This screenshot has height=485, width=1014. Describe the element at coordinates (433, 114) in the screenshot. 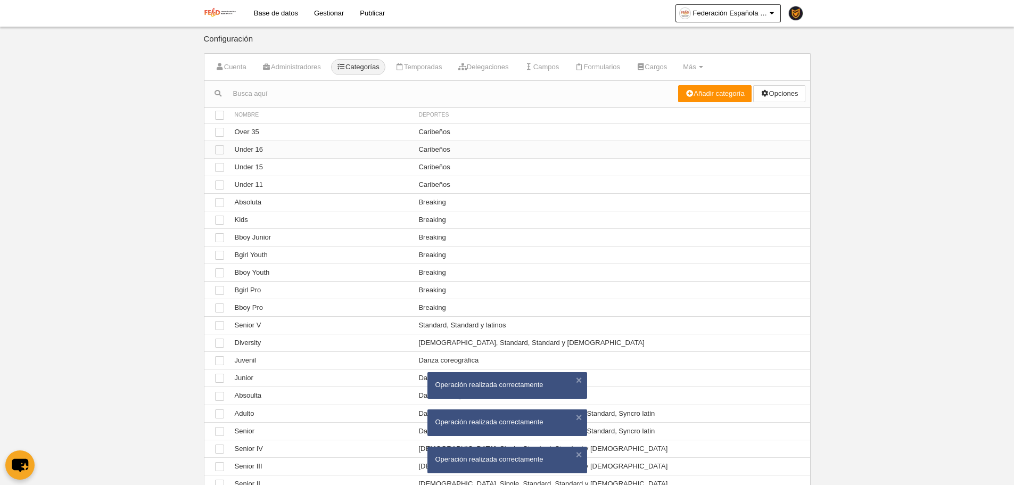

I see `span: Deportes` at that location.